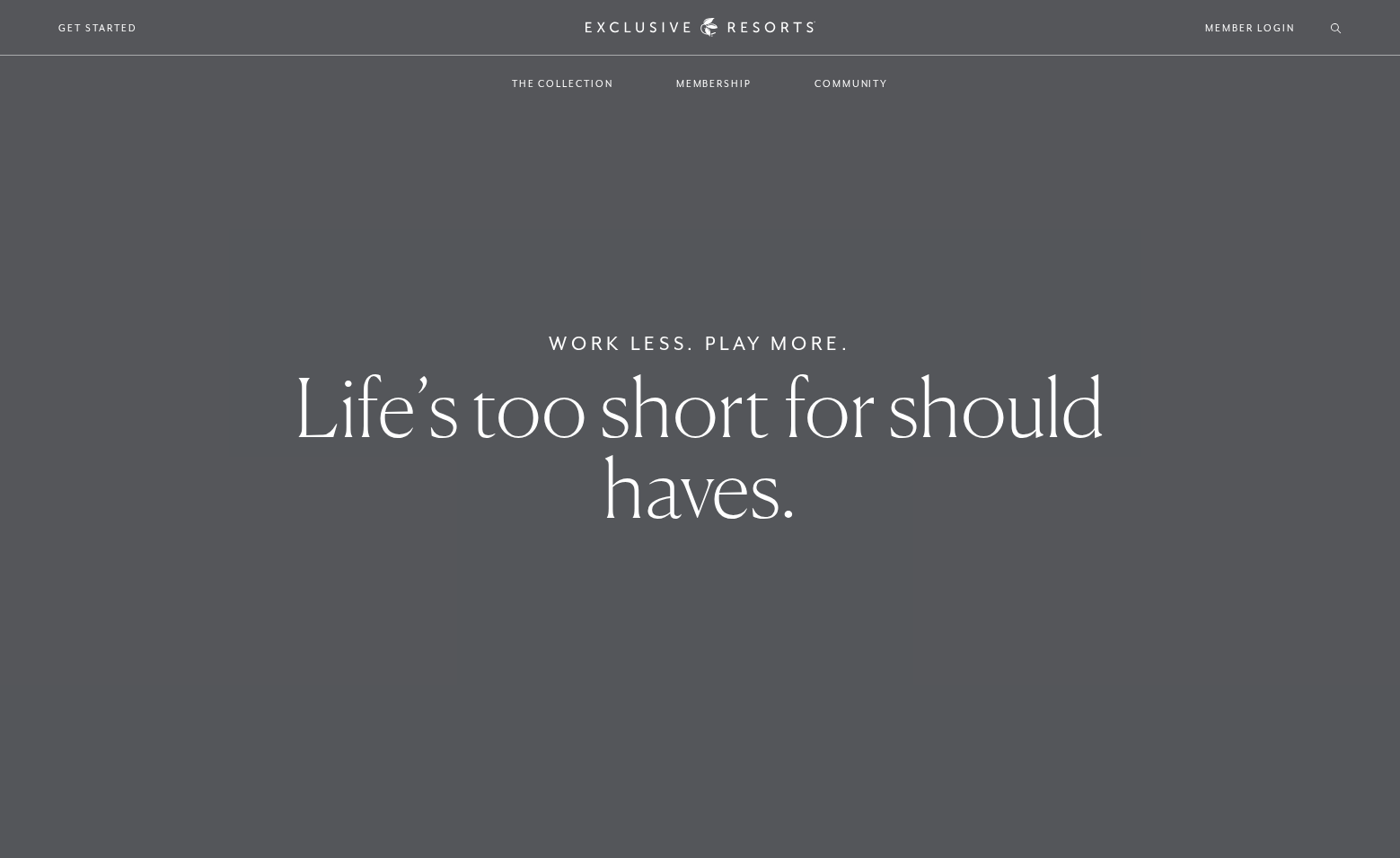 The image size is (1400, 858). I want to click on h6: Work Less. Play More., so click(700, 343).